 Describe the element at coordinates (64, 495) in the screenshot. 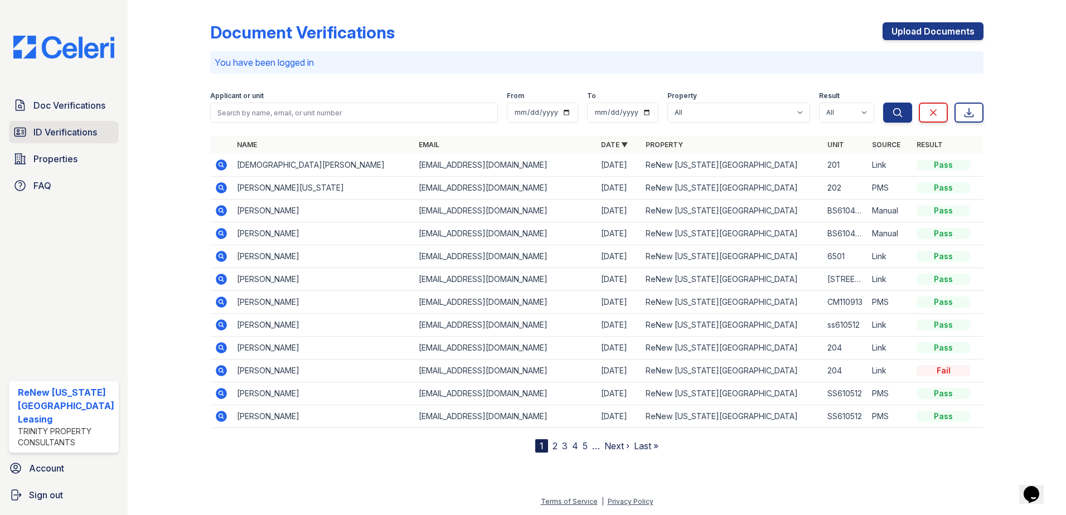

I see `button: Sign out` at that location.